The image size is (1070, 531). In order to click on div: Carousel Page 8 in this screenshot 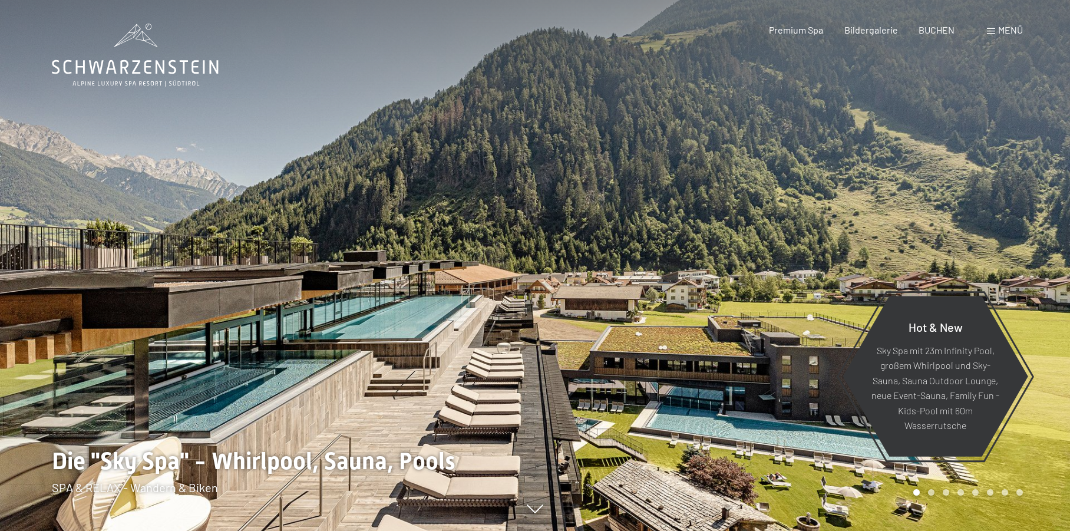, I will do `click(1019, 492)`.